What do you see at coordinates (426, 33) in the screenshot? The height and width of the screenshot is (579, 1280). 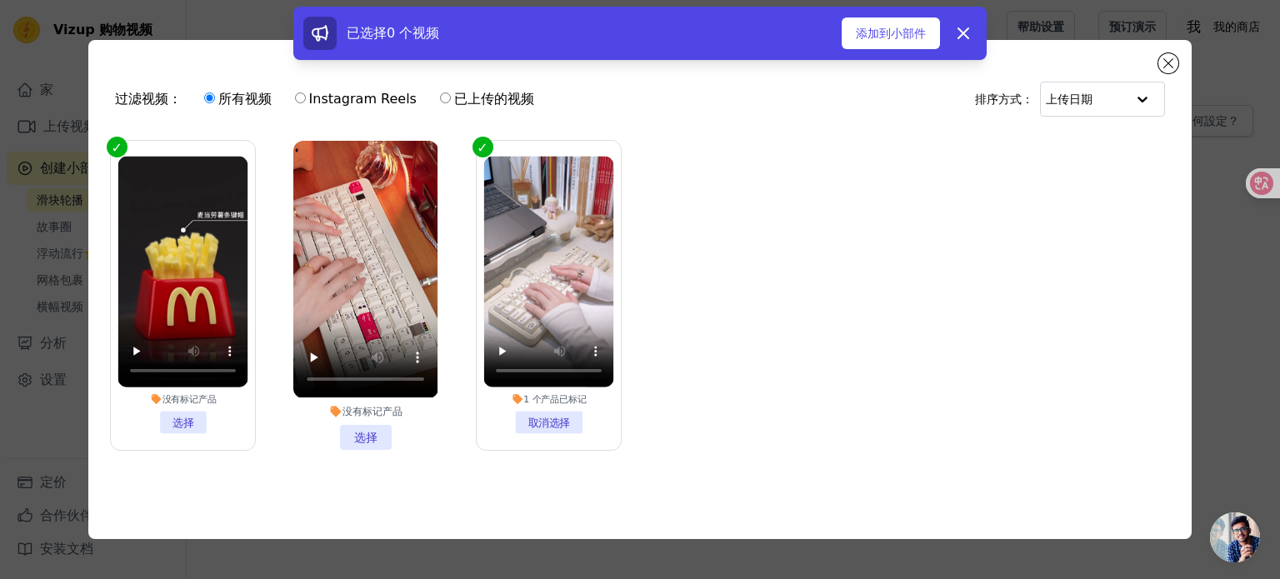 I see `font: 视频` at bounding box center [426, 33].